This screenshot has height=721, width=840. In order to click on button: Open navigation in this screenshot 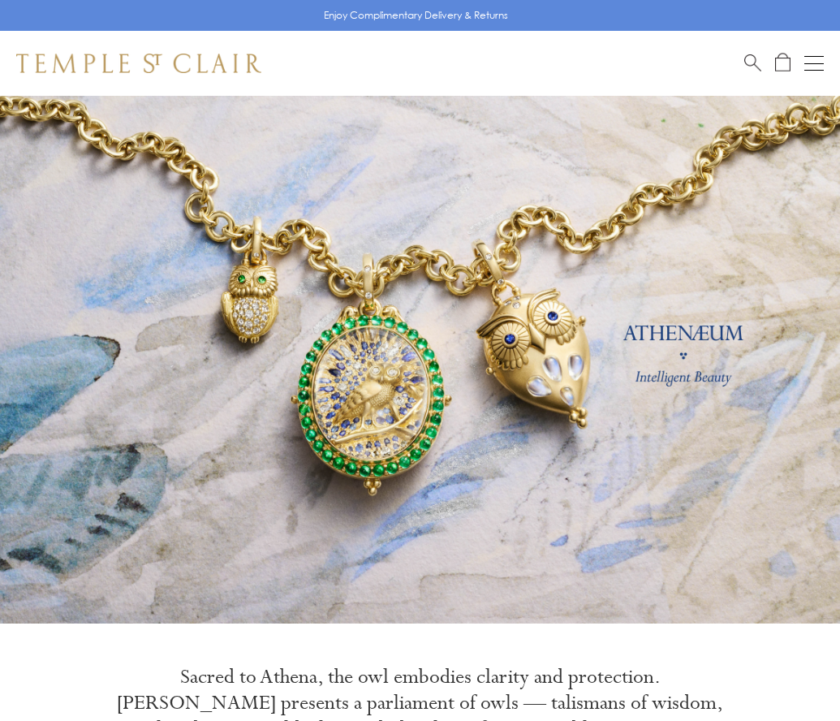, I will do `click(814, 63)`.